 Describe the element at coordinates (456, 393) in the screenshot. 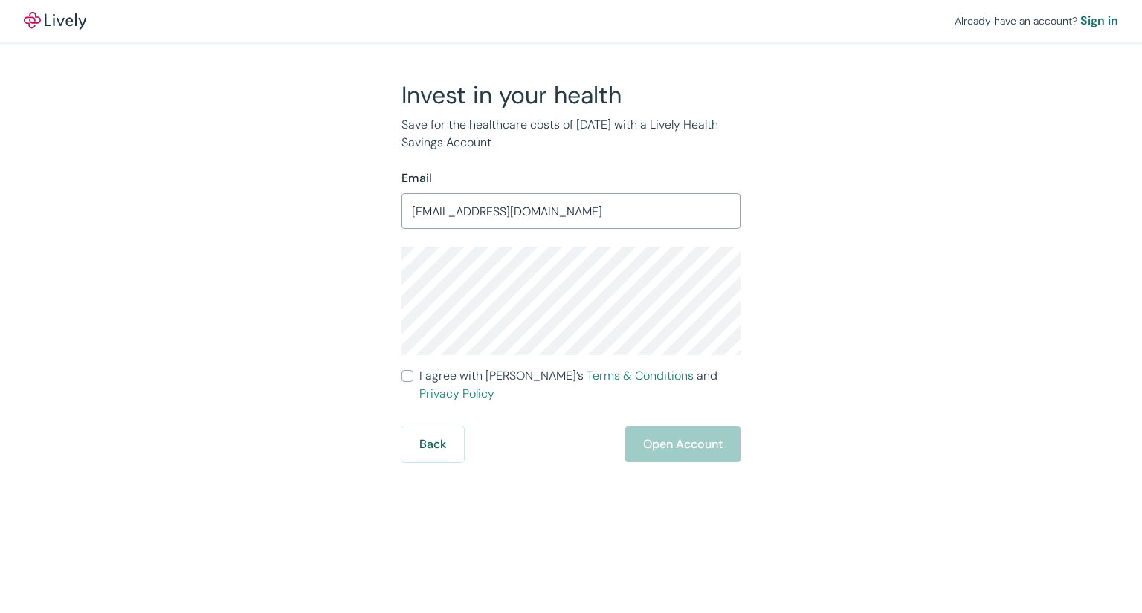

I see `a: Privacy Policy` at that location.